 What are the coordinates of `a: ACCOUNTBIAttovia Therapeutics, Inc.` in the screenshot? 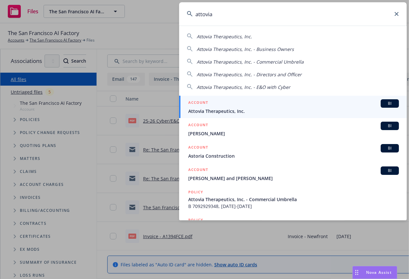 It's located at (293, 107).